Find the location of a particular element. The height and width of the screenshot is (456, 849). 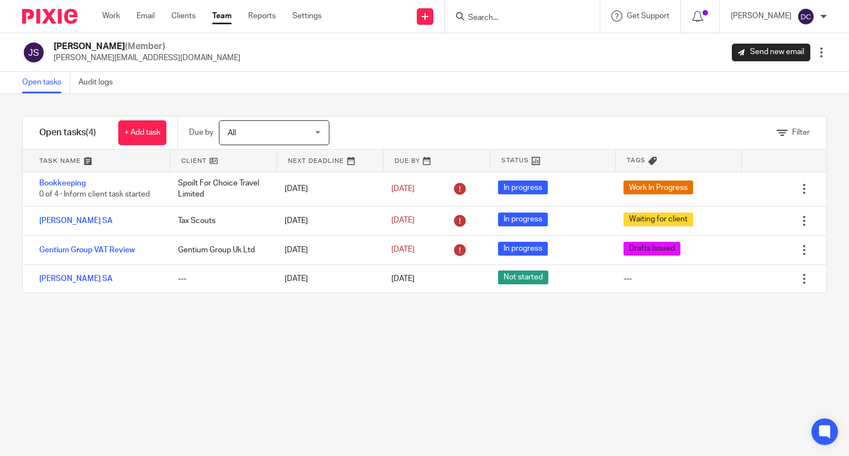

span: 0 of 4 · Inform client task started is located at coordinates (95, 195).